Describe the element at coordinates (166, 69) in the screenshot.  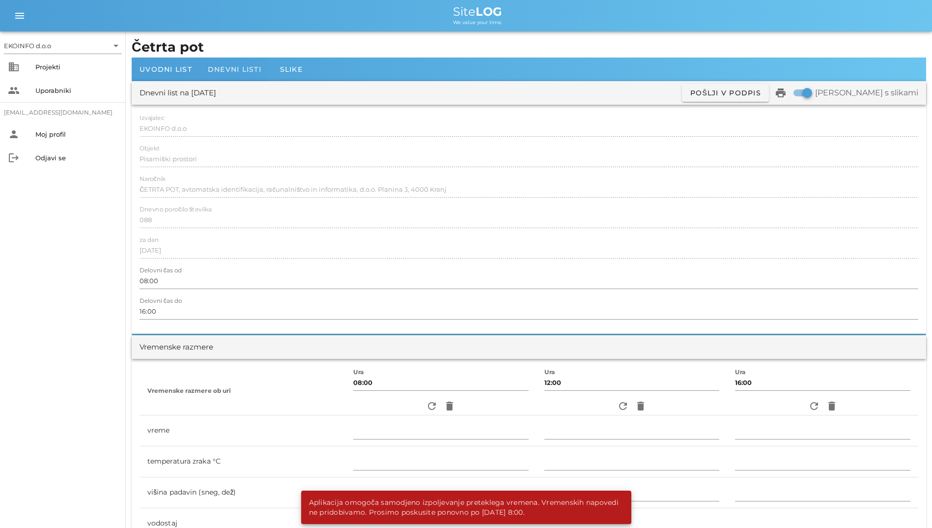
I see `span: Uvodni list` at that location.